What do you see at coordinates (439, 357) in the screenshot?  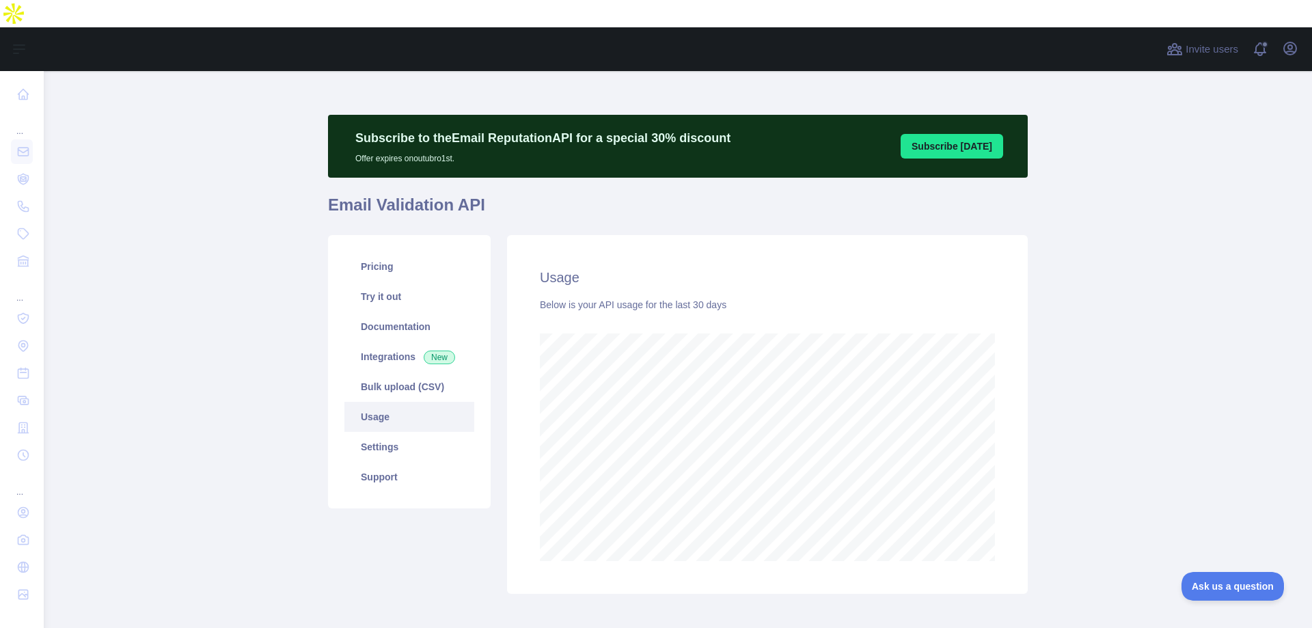 I see `span: New` at bounding box center [439, 357].